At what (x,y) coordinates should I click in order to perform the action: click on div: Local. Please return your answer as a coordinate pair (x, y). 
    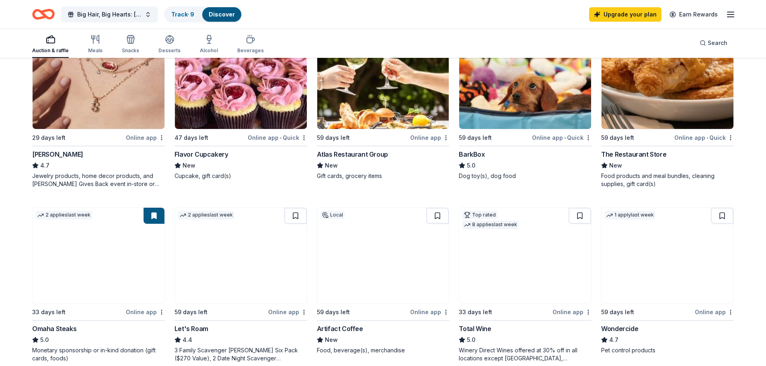
    Looking at the image, I should click on (333, 215).